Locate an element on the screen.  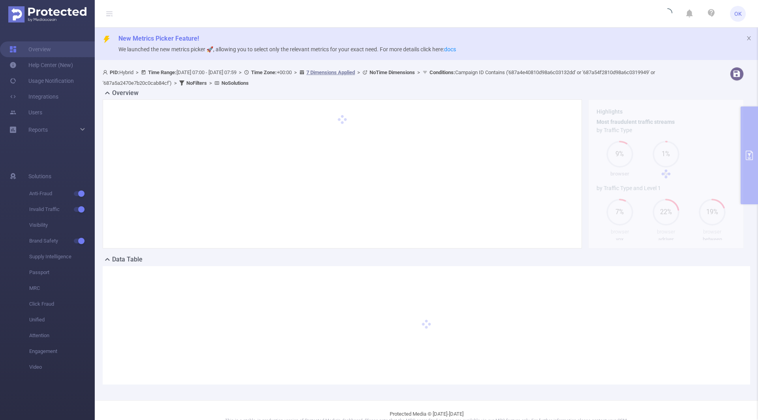
span: OK is located at coordinates (738, 14).